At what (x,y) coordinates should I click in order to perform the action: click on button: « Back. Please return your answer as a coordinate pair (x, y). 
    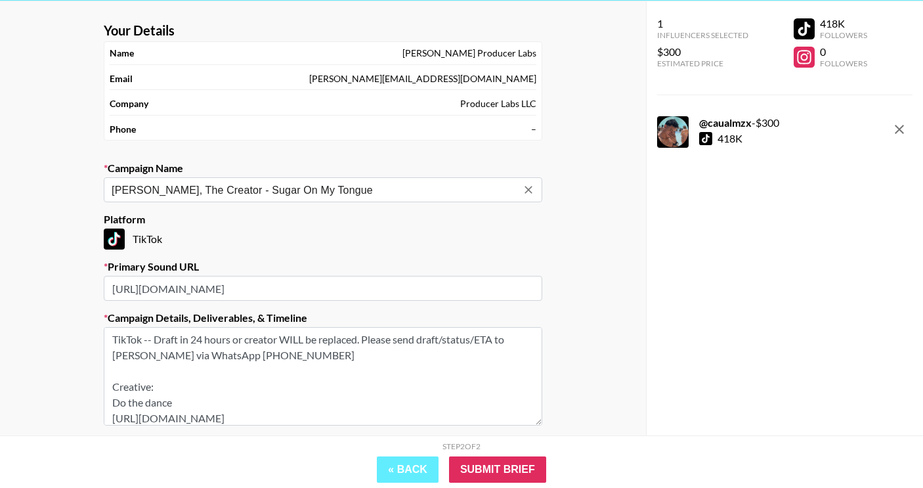
    Looking at the image, I should click on (407, 469).